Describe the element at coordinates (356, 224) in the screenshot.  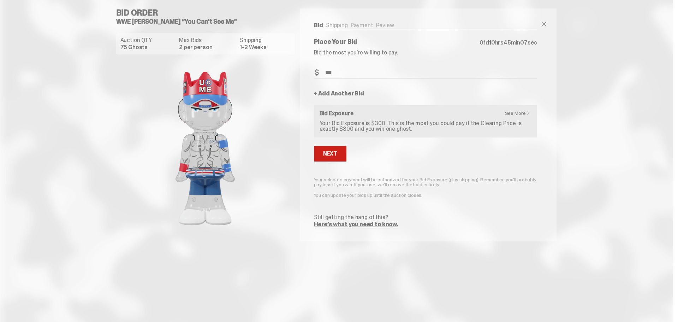
I see `a: Here’s what you need to know.` at that location.